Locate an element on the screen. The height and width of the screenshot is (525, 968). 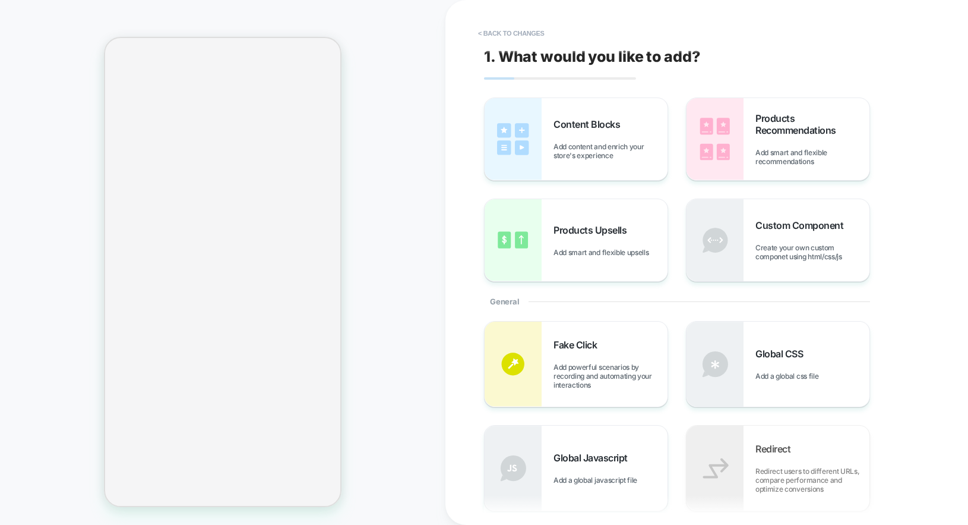
div: General is located at coordinates (677, 301).